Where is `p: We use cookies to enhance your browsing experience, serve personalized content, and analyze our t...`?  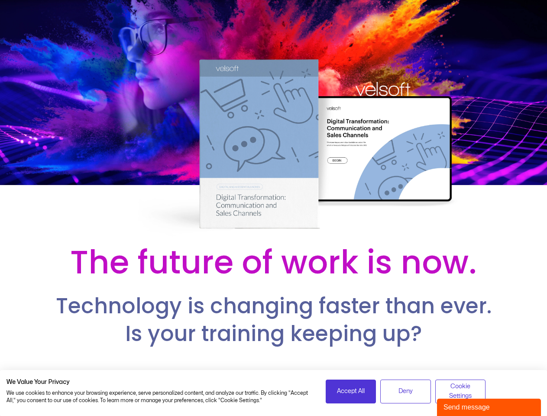 p: We use cookies to enhance your browsing experience, serve personalized content, and analyze our t... is located at coordinates (159, 397).